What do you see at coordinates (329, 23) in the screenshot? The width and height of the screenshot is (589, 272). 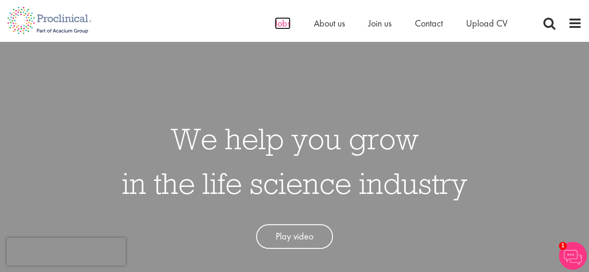 I see `a: About us` at bounding box center [329, 23].